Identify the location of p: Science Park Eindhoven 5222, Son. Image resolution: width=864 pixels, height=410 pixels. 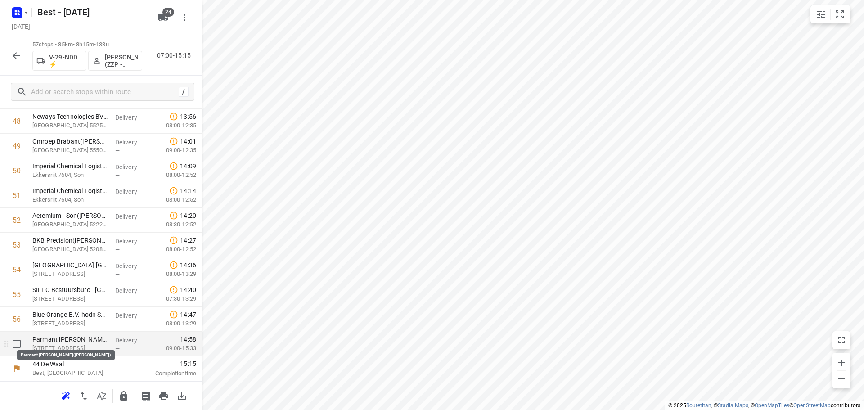
(70, 225).